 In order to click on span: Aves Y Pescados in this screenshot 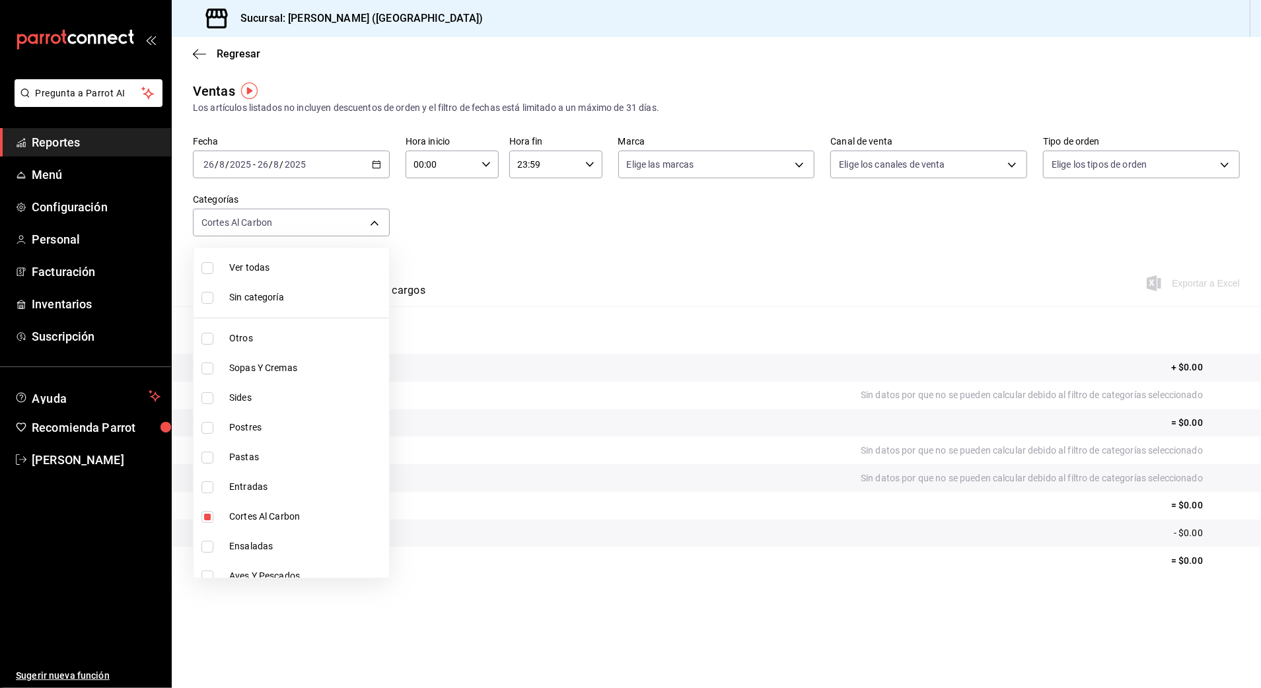, I will do `click(306, 576)`.